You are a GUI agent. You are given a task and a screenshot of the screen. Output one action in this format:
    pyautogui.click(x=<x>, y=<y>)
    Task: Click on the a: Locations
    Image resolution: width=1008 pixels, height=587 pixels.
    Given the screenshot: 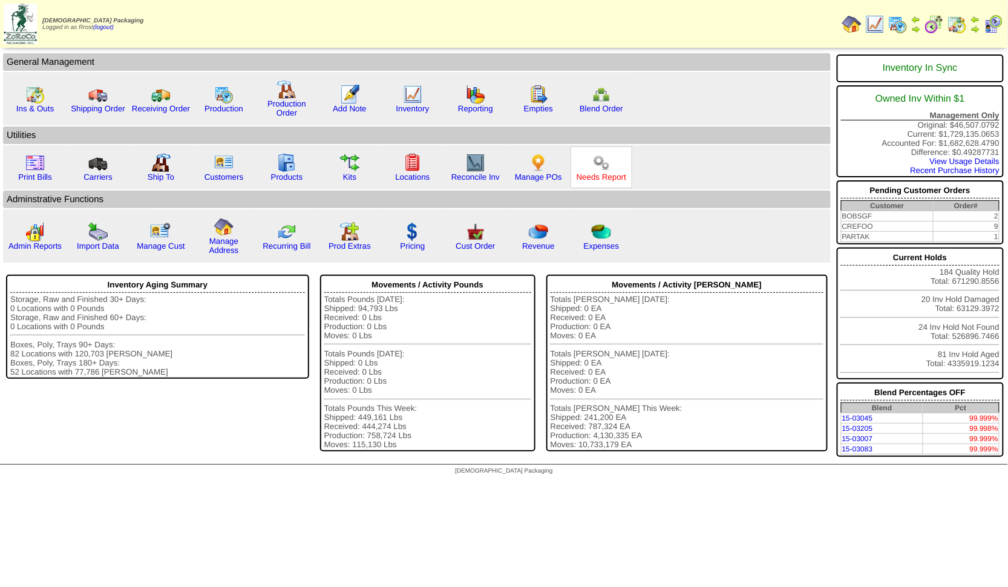 What is the action you would take?
    pyautogui.click(x=412, y=177)
    